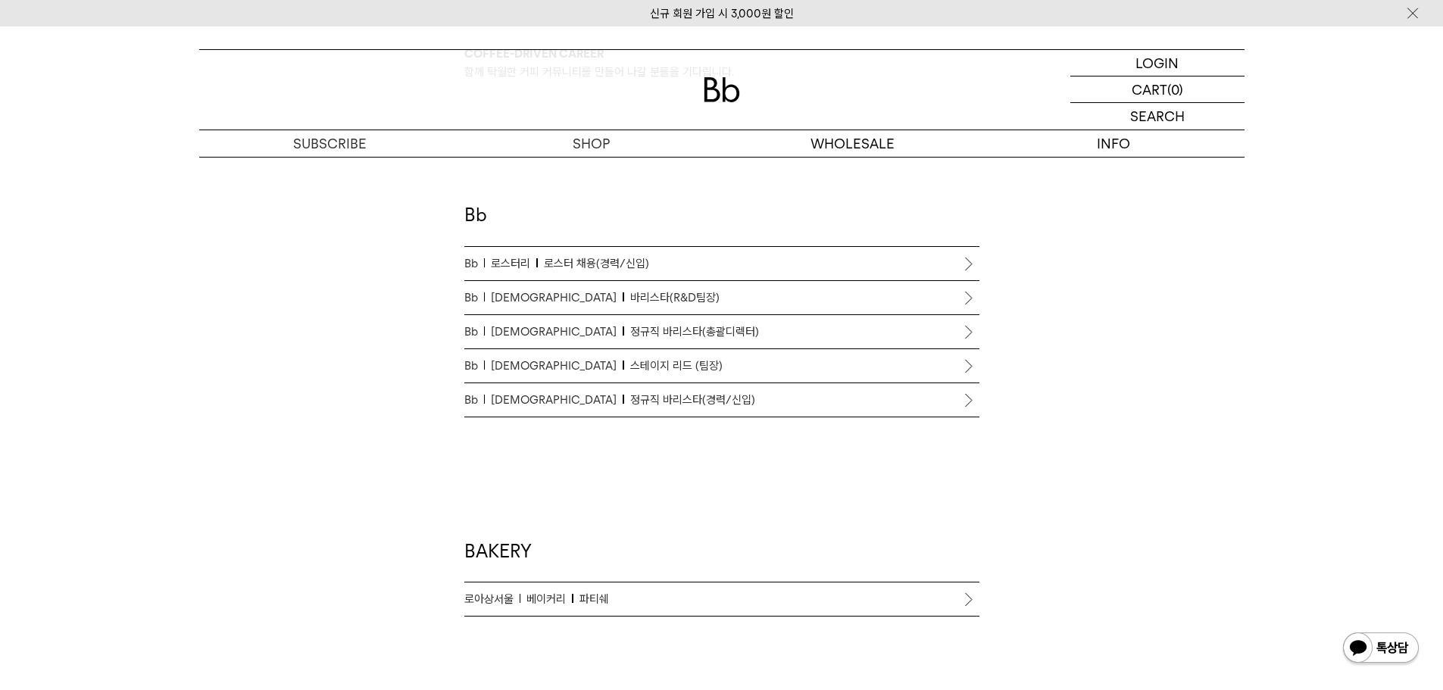 The width and height of the screenshot is (1443, 690). I want to click on img: 로고, so click(722, 89).